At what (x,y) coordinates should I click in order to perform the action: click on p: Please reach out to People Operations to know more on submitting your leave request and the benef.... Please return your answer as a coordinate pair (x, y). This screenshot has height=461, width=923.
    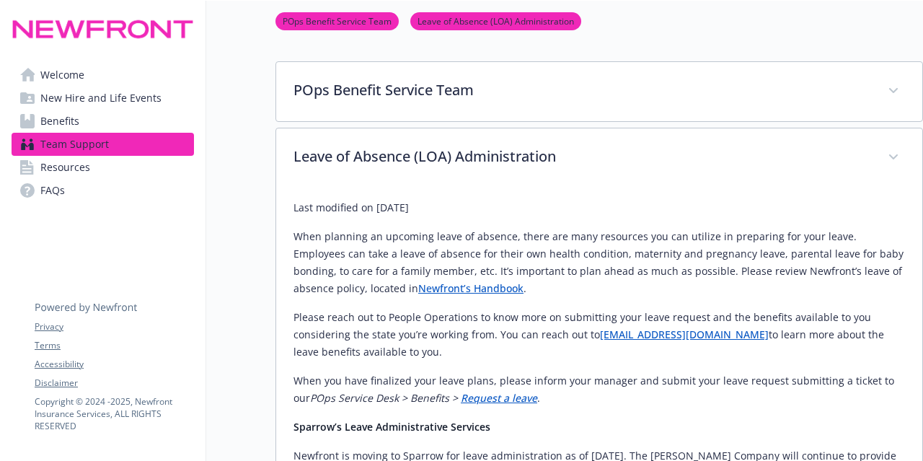
    Looking at the image, I should click on (599, 335).